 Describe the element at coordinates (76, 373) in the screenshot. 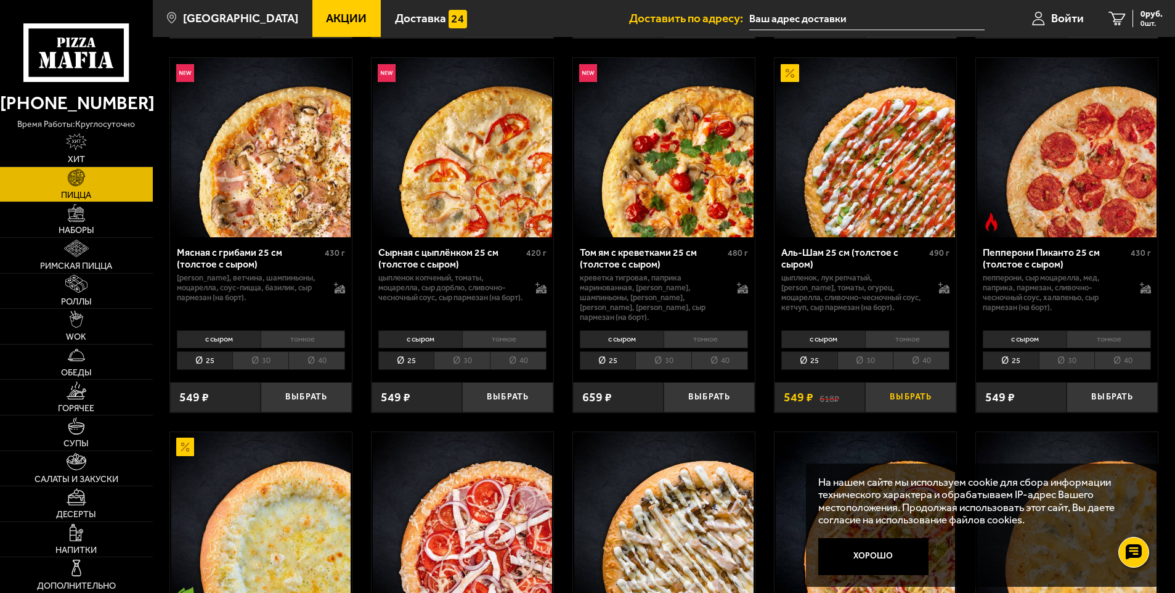

I see `span: Обеды` at that location.